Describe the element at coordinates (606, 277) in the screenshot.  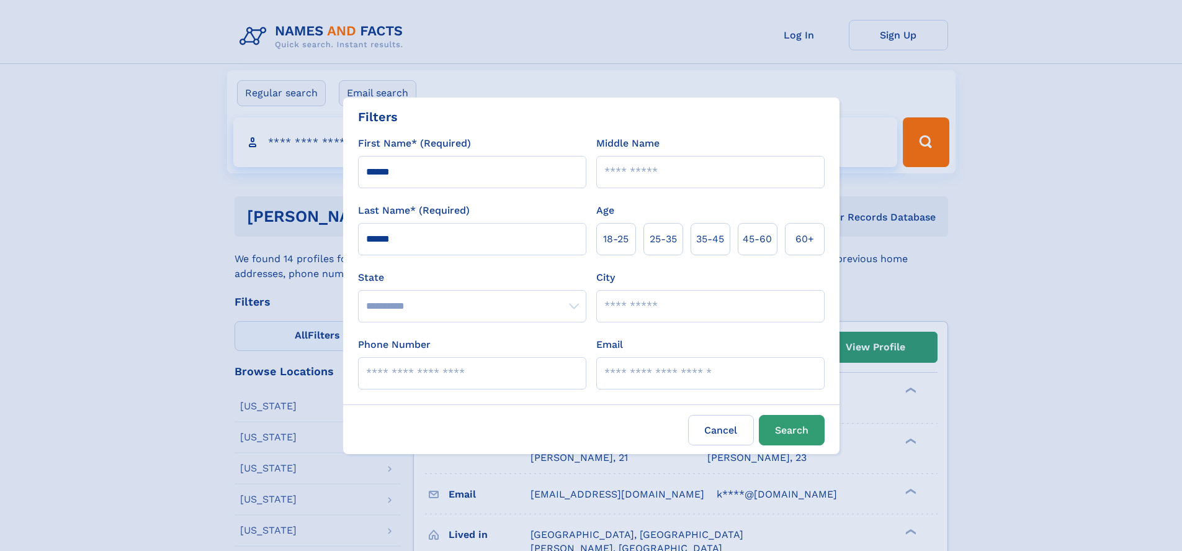
I see `label: City` at that location.